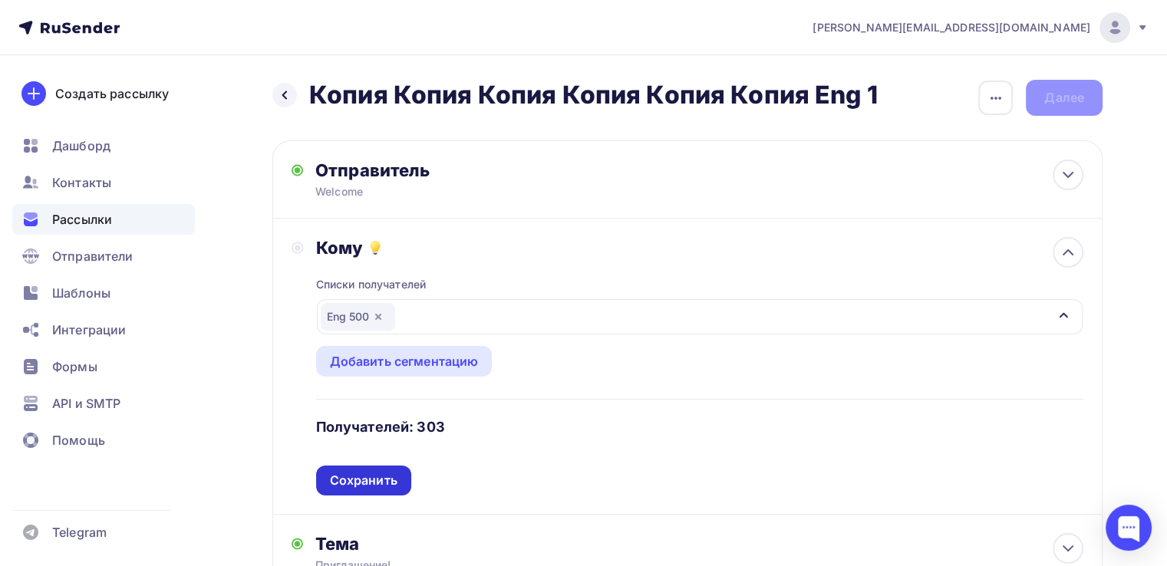  What do you see at coordinates (404, 361) in the screenshot?
I see `div: Добавить сегментацию` at bounding box center [404, 361].